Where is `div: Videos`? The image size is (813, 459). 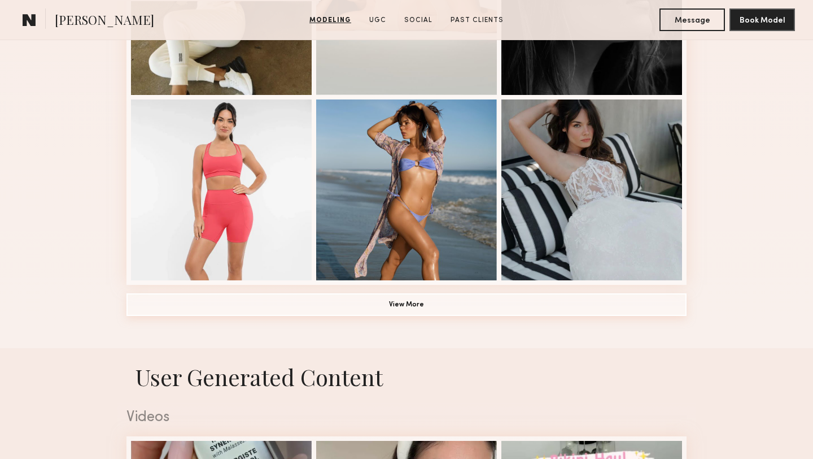 div: Videos is located at coordinates (407, 417).